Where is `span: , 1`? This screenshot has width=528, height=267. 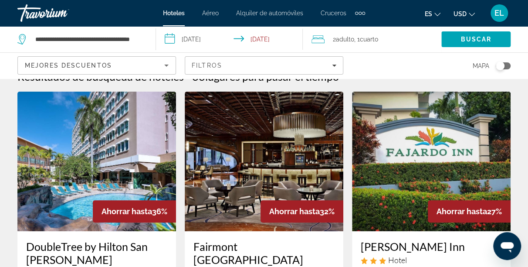 span: , 1 is located at coordinates (365, 39).